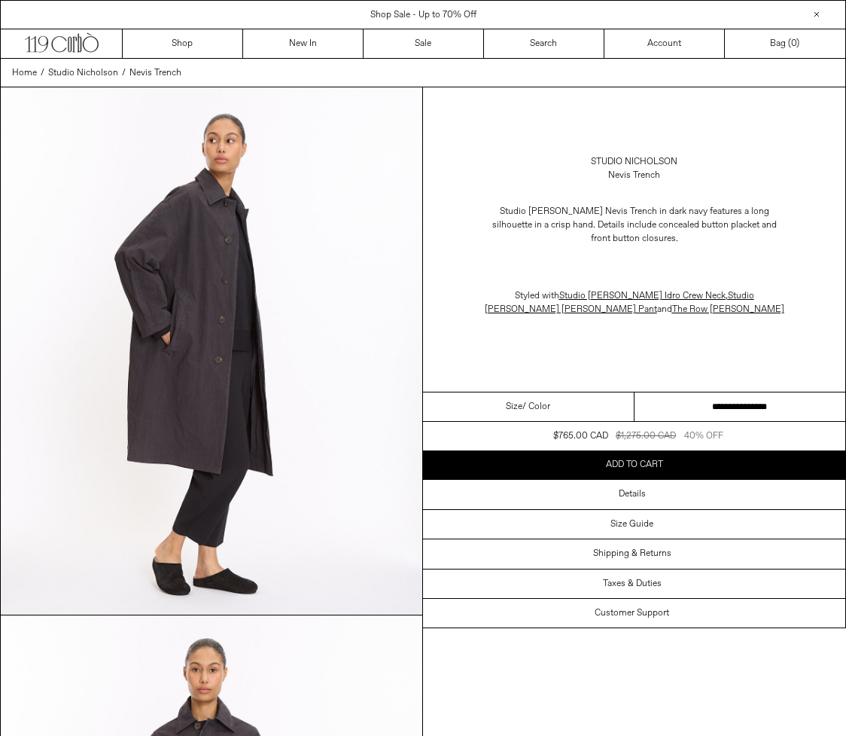  I want to click on span: Styled with , and, so click(635, 303).